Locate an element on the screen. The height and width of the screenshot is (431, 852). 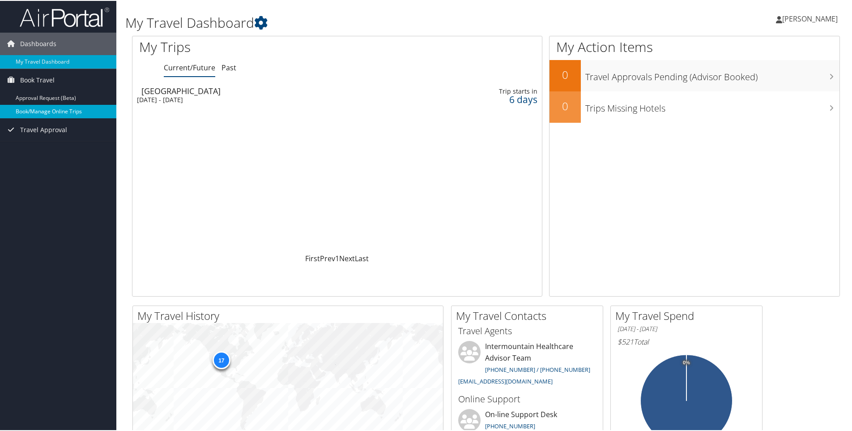
div: 17 is located at coordinates (221, 359).